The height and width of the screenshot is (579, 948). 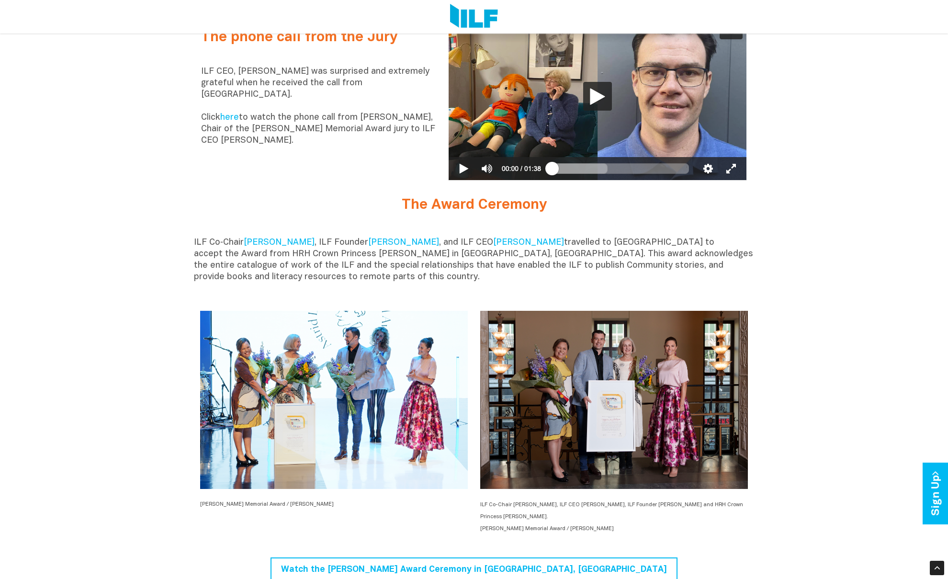 What do you see at coordinates (474, 45) in the screenshot?
I see `h2: The phone call from the Jury` at bounding box center [474, 45].